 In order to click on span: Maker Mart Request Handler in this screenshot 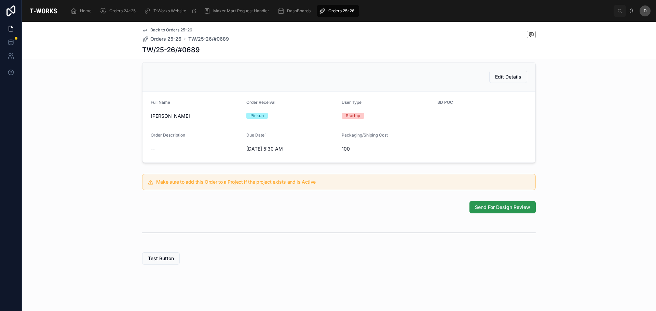, I will do `click(241, 11)`.